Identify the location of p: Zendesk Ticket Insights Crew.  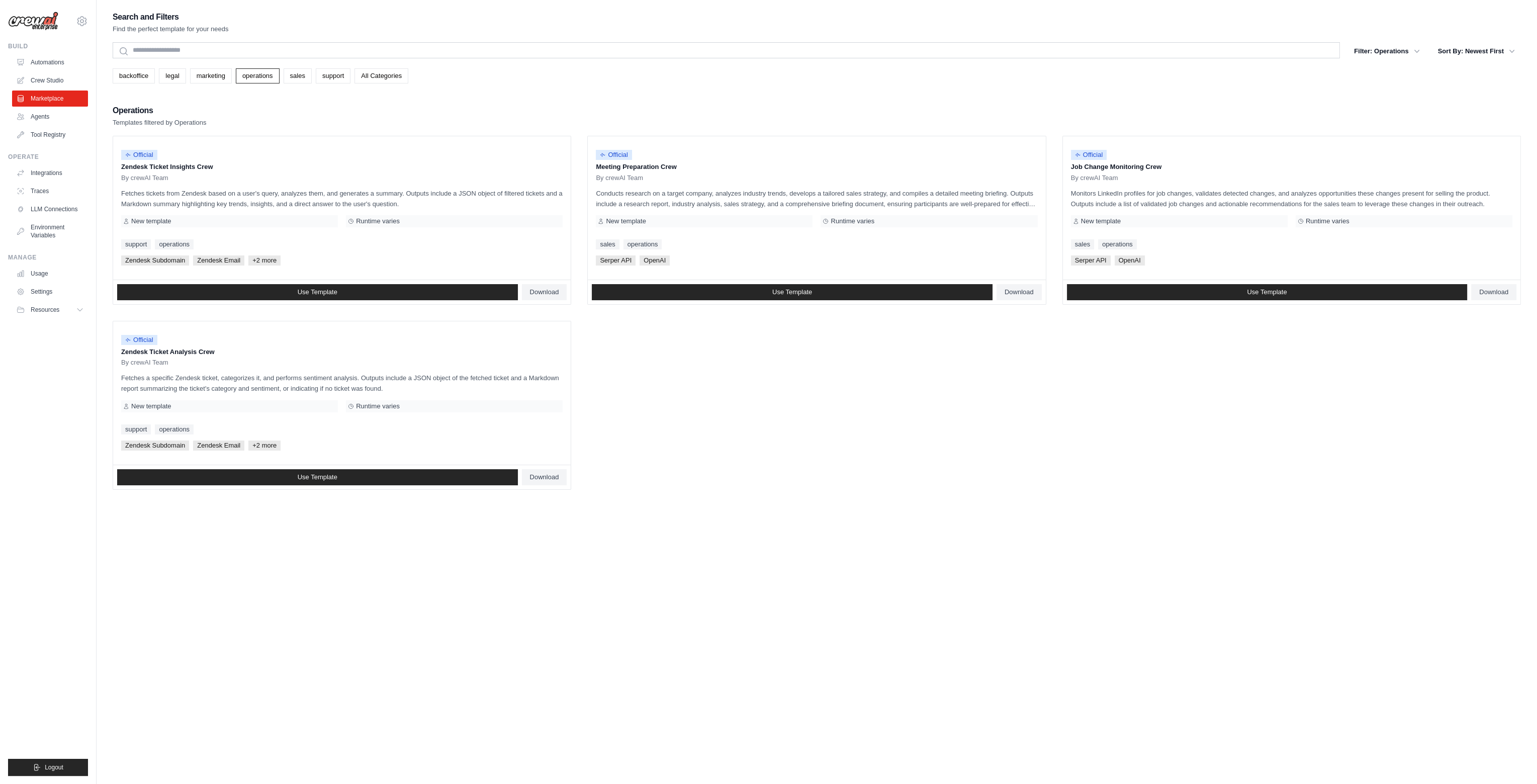
(341, 167).